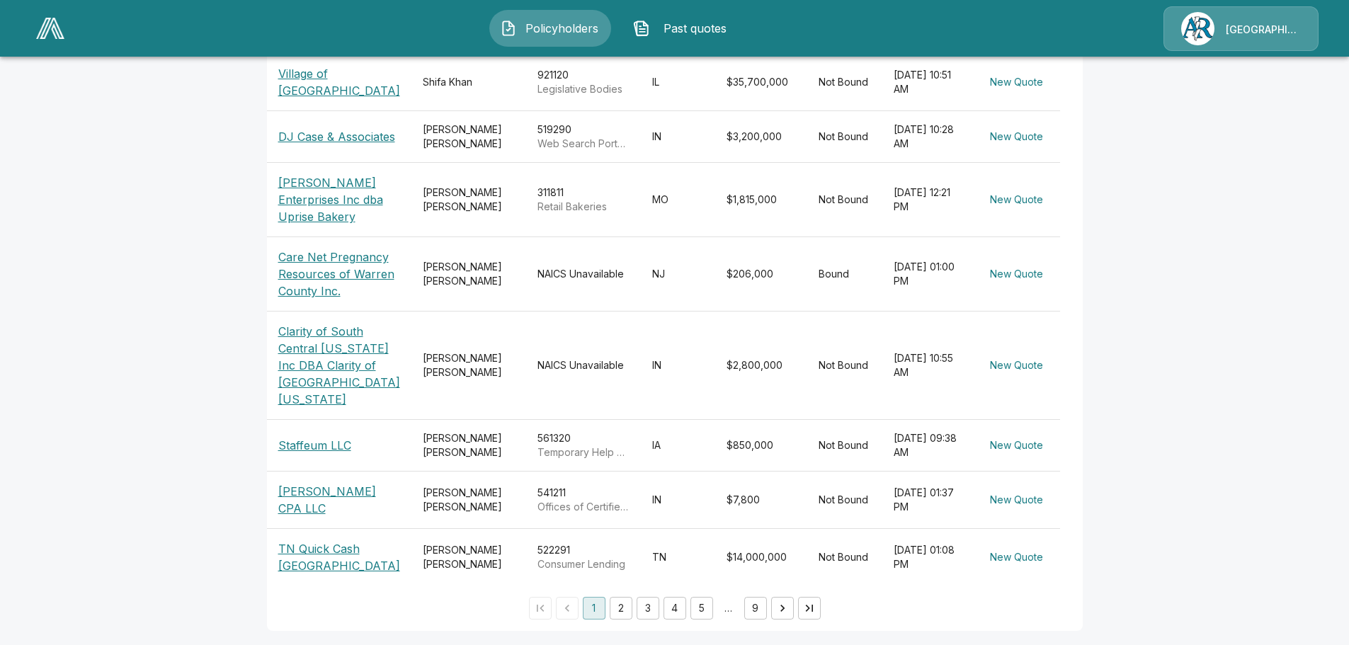  Describe the element at coordinates (761, 274) in the screenshot. I see `td: $206,000` at that location.